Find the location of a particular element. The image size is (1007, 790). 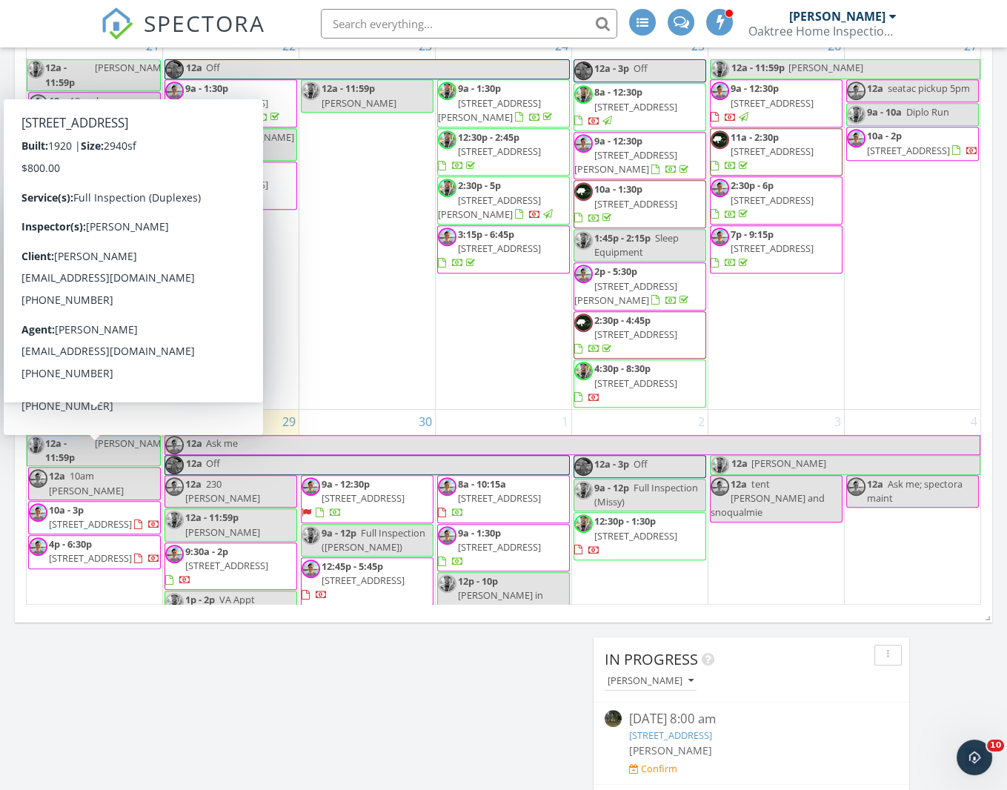

span: Sleep Equipment is located at coordinates (637, 245).